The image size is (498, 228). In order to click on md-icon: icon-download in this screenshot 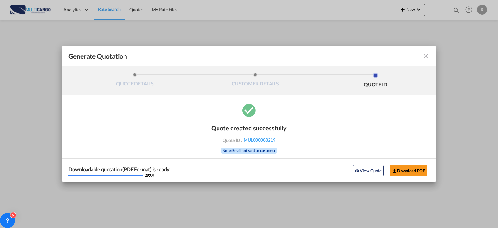, I will do `click(395, 171)`.